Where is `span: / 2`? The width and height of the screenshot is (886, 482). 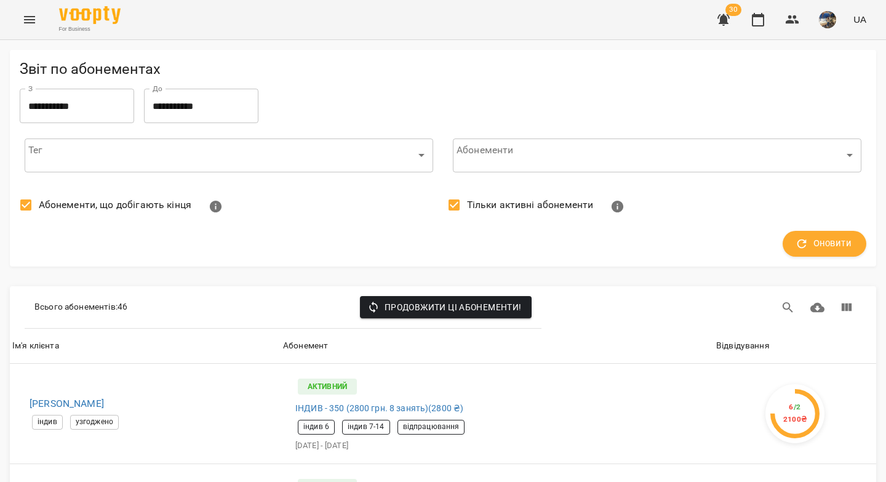 span: / 2 is located at coordinates (798, 407).